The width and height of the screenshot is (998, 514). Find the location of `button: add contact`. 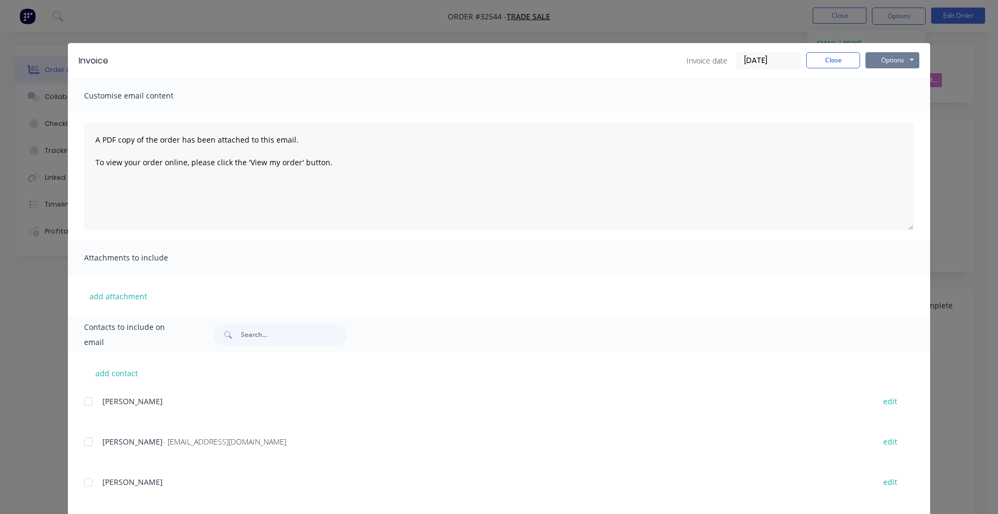

button: add contact is located at coordinates (116, 373).